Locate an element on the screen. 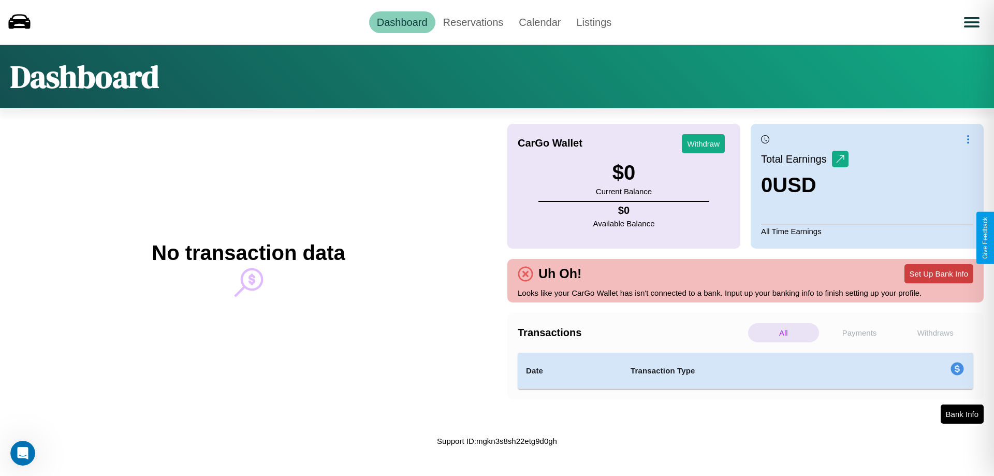 The height and width of the screenshot is (476, 994). button: Set Up Bank Info is located at coordinates (939, 273).